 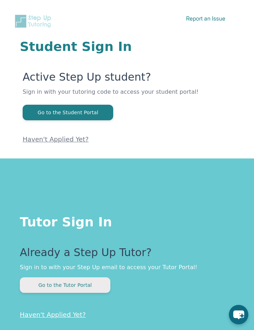 What do you see at coordinates (34, 21) in the screenshot?
I see `img: Step Up Tutoring horizontal logo` at bounding box center [34, 21].